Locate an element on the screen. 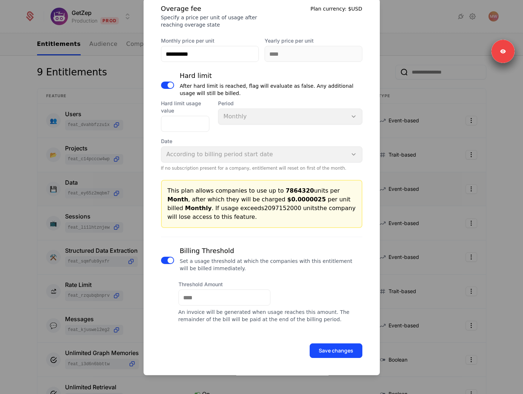 Image resolution: width=523 pixels, height=394 pixels. label: Monthly price per unit is located at coordinates (210, 41).